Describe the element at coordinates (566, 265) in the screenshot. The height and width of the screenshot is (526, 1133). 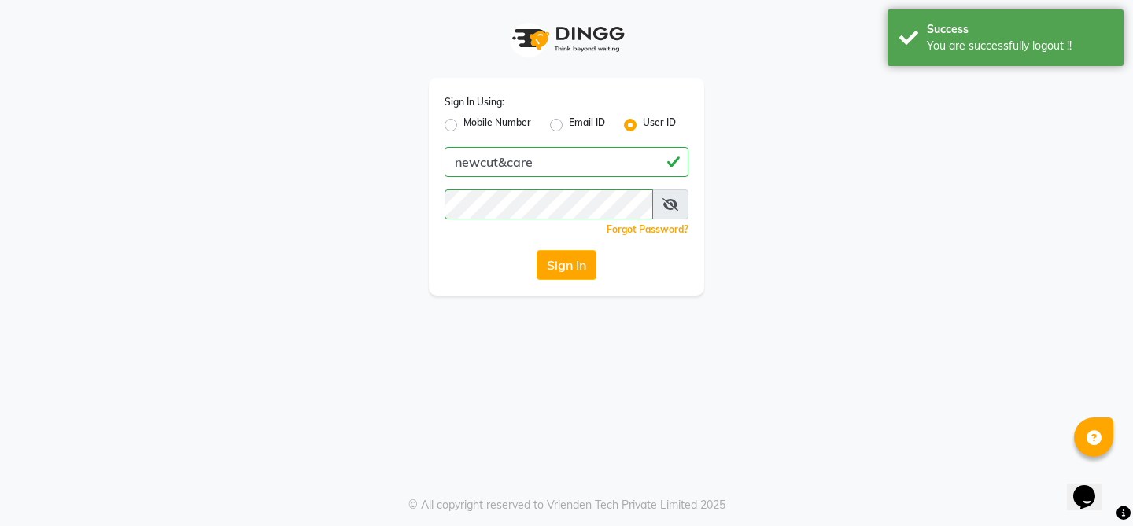
I see `button: Sign In` at that location.